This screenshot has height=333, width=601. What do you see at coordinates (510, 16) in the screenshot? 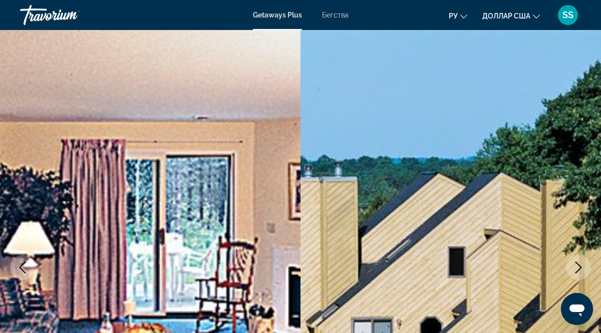
I see `button: Изменить валюту` at bounding box center [510, 16].